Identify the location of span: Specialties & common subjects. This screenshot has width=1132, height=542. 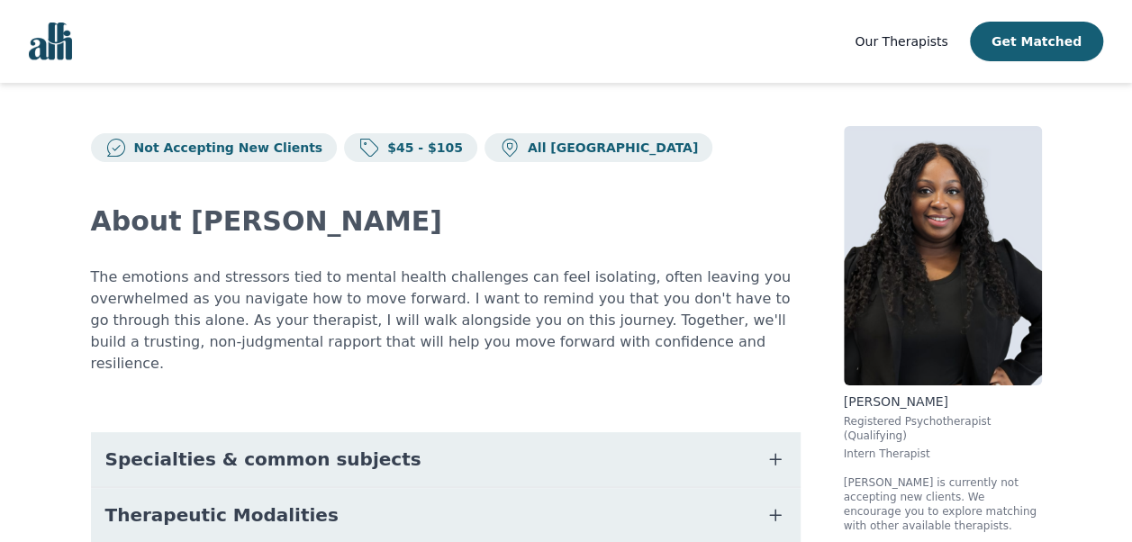
(263, 459).